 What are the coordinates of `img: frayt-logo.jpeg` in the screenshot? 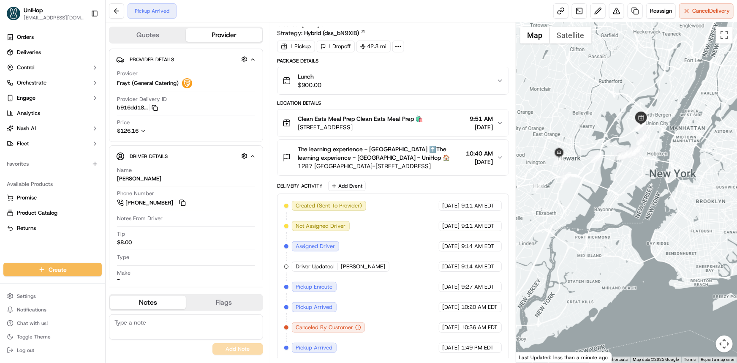 It's located at (187, 83).